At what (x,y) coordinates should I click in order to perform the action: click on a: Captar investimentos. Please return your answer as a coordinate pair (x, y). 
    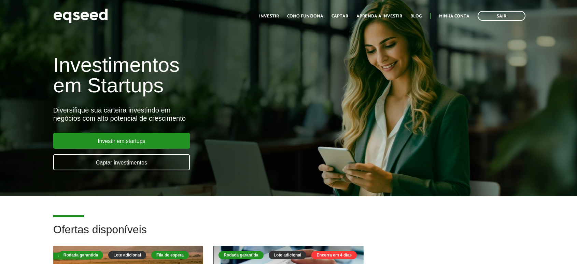
    Looking at the image, I should click on (122, 162).